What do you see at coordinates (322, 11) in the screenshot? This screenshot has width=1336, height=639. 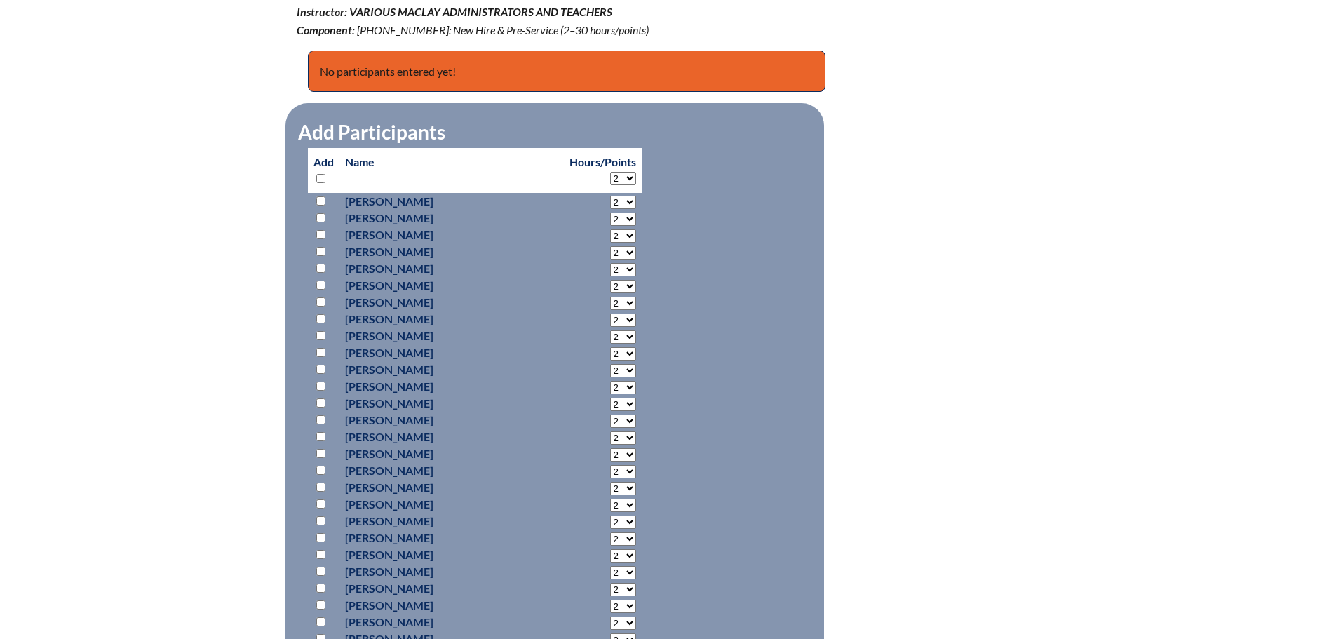 I see `b: Instructor:` at bounding box center [322, 11].